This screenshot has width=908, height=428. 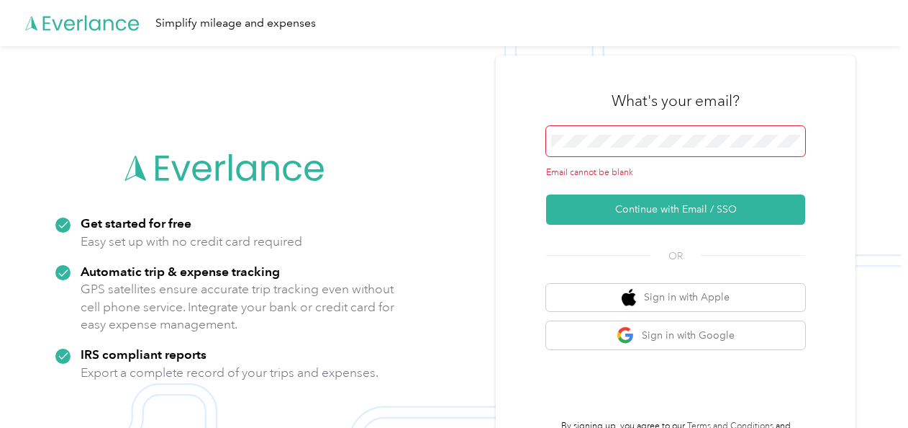 What do you see at coordinates (238, 307) in the screenshot?
I see `p: GPS satellites ensure accurate trip tracking even without cell phone service. Integrate your bank...` at bounding box center [238, 307].